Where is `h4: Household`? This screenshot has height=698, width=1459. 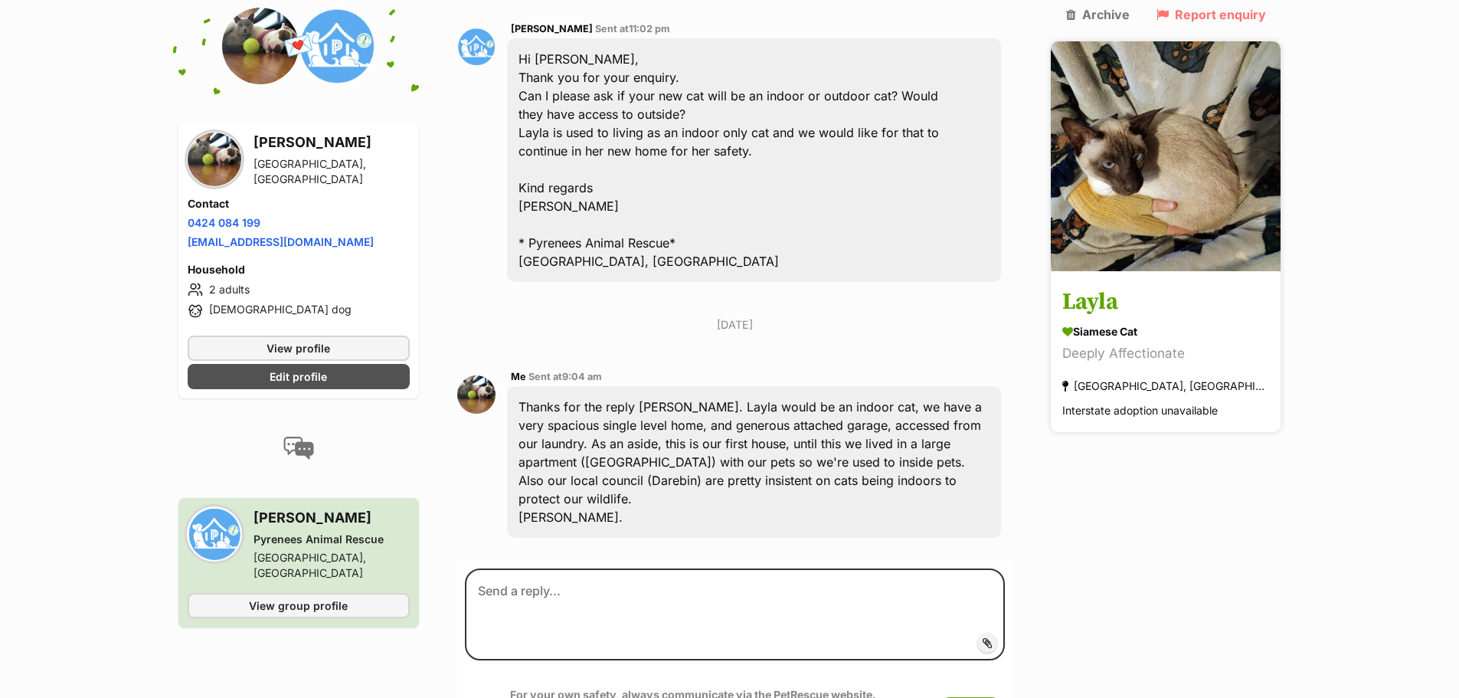 h4: Household is located at coordinates (299, 270).